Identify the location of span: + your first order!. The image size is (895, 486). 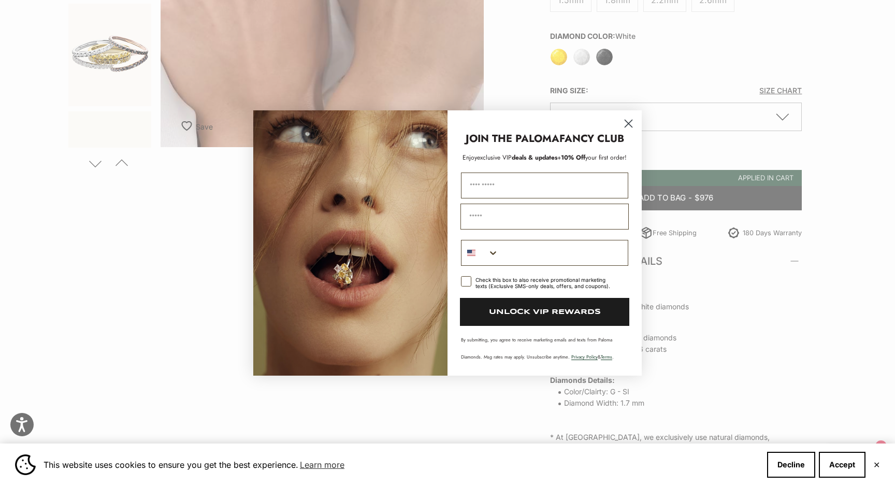
(592, 157).